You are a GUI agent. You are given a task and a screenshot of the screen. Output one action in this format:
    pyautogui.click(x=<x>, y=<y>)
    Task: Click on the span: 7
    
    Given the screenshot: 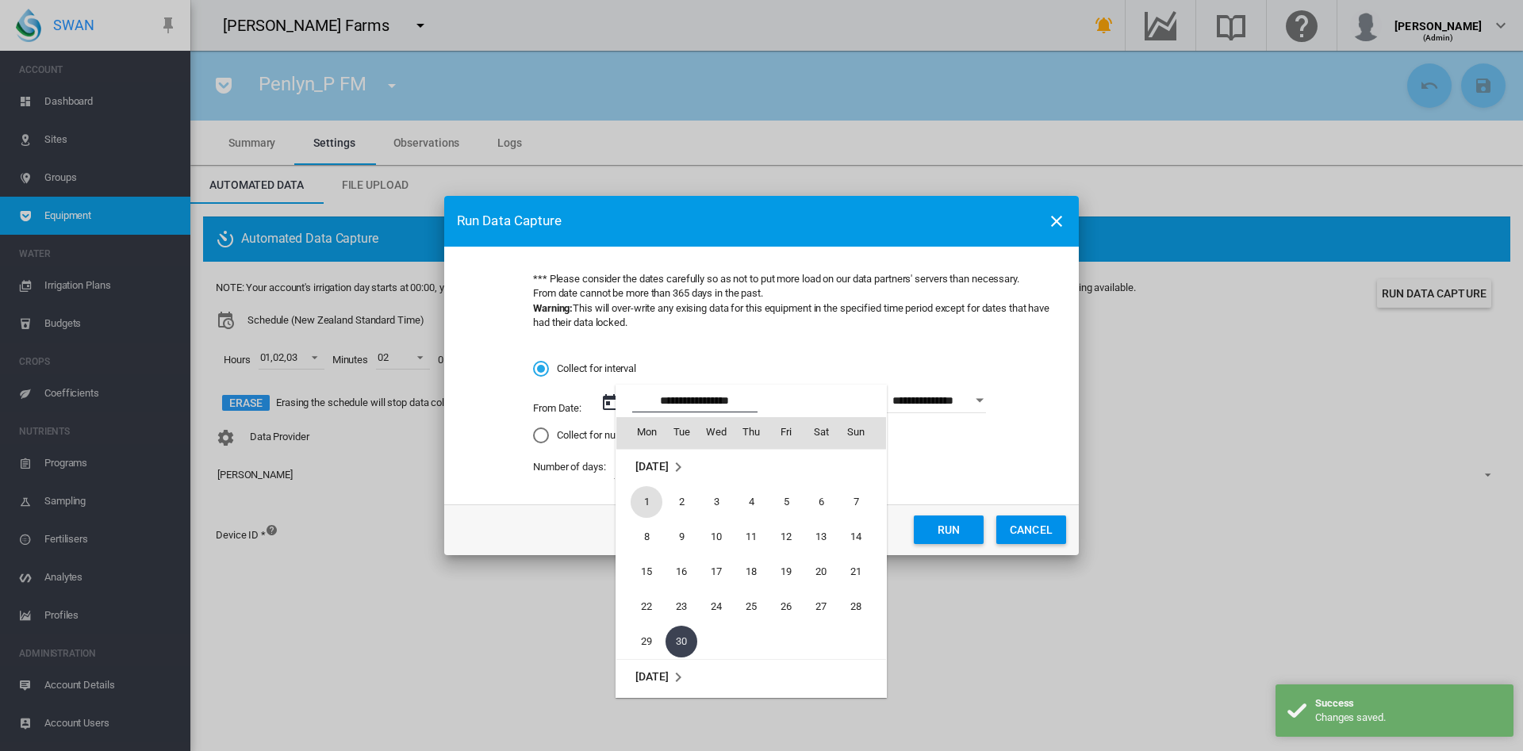 What is the action you would take?
    pyautogui.click(x=856, y=502)
    